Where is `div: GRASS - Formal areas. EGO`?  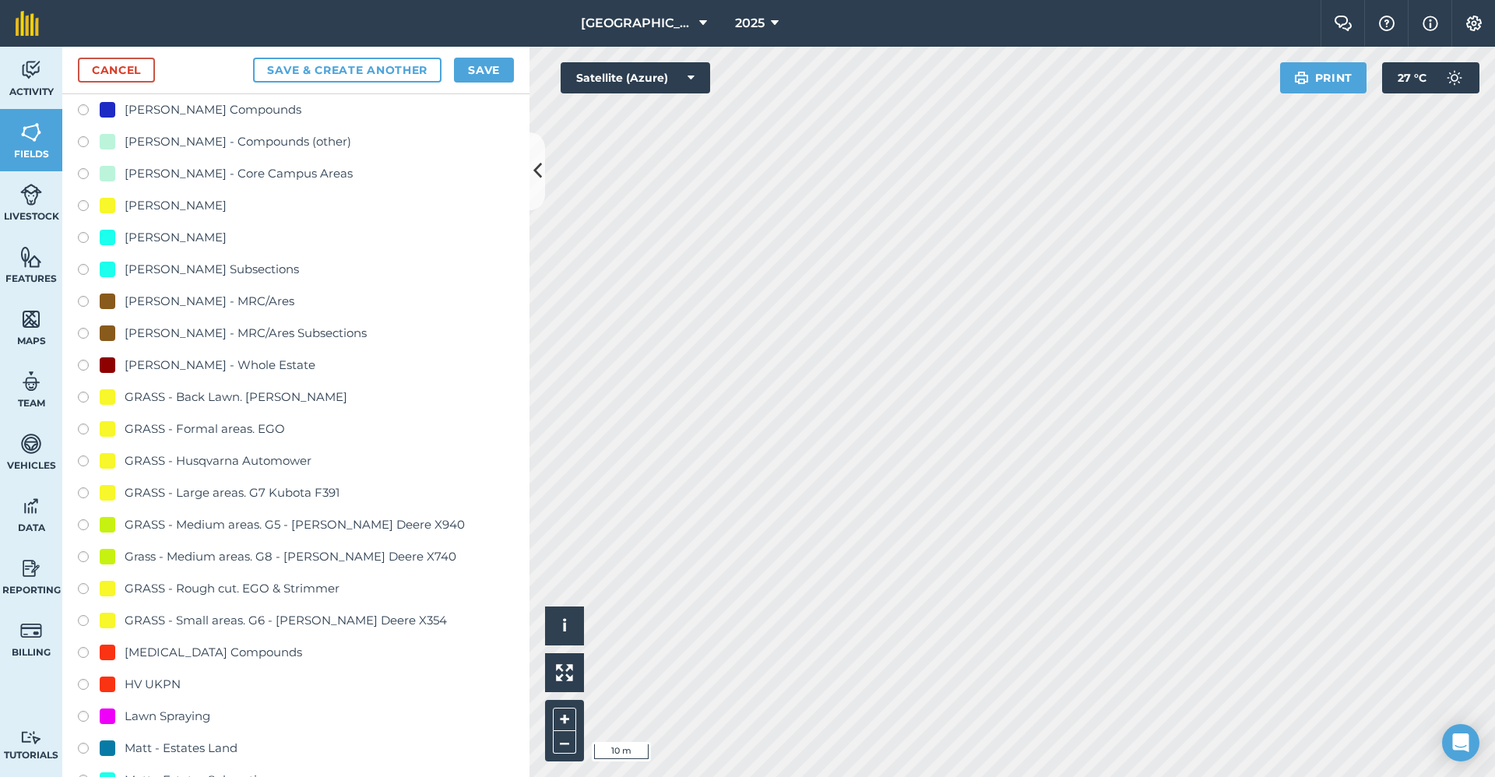
div: GRASS - Formal areas. EGO is located at coordinates (205, 429).